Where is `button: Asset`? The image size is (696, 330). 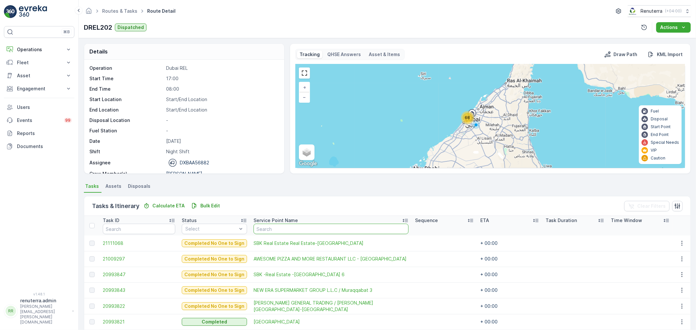 button: Asset is located at coordinates (39, 76).